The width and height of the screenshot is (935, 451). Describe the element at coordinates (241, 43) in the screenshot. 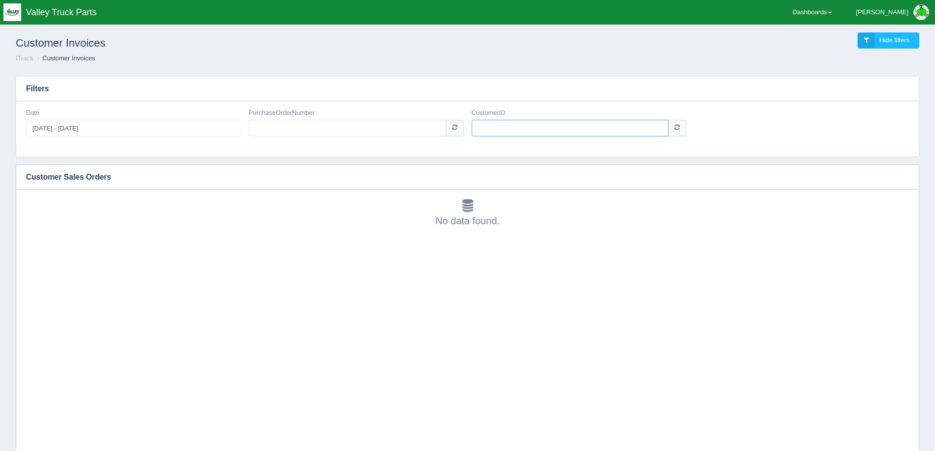

I see `h1: Customer Invoices` at that location.